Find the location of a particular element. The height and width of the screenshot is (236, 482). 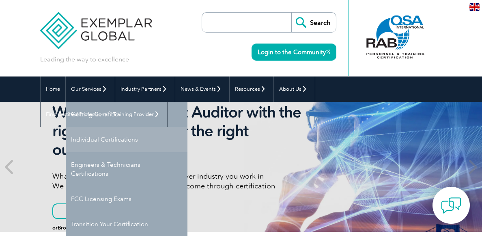

a: About Us is located at coordinates (294, 89).